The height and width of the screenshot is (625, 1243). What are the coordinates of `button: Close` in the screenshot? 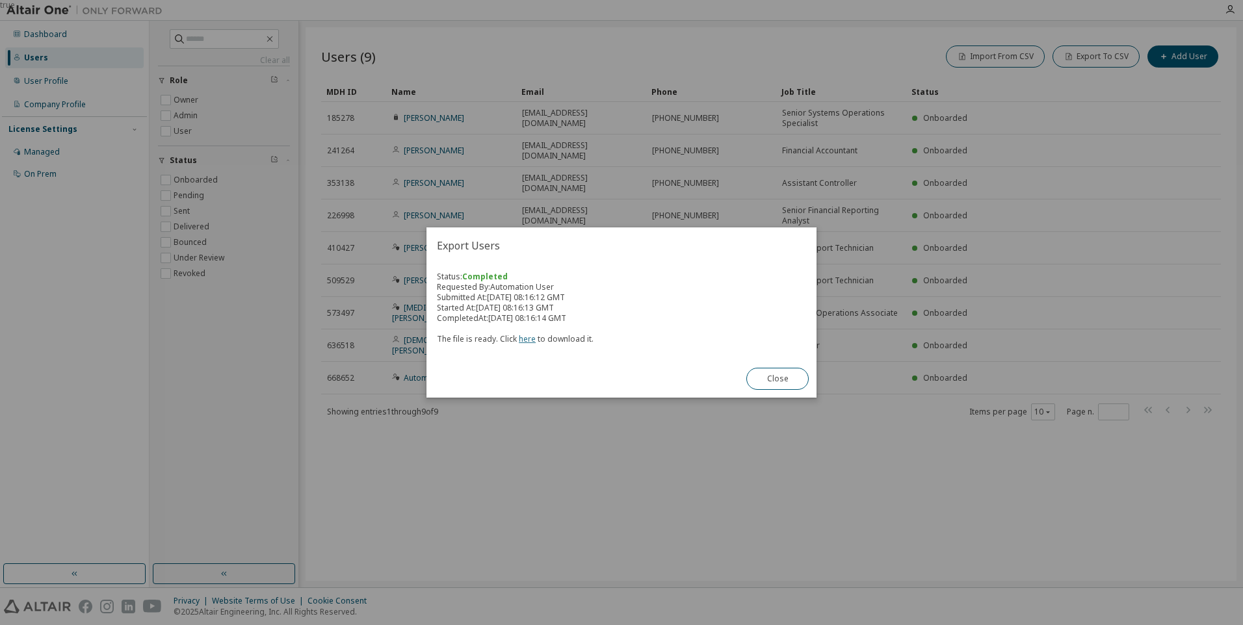 It's located at (778, 379).